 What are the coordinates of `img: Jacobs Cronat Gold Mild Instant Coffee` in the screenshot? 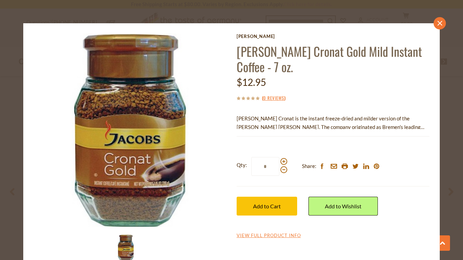 It's located at (130, 130).